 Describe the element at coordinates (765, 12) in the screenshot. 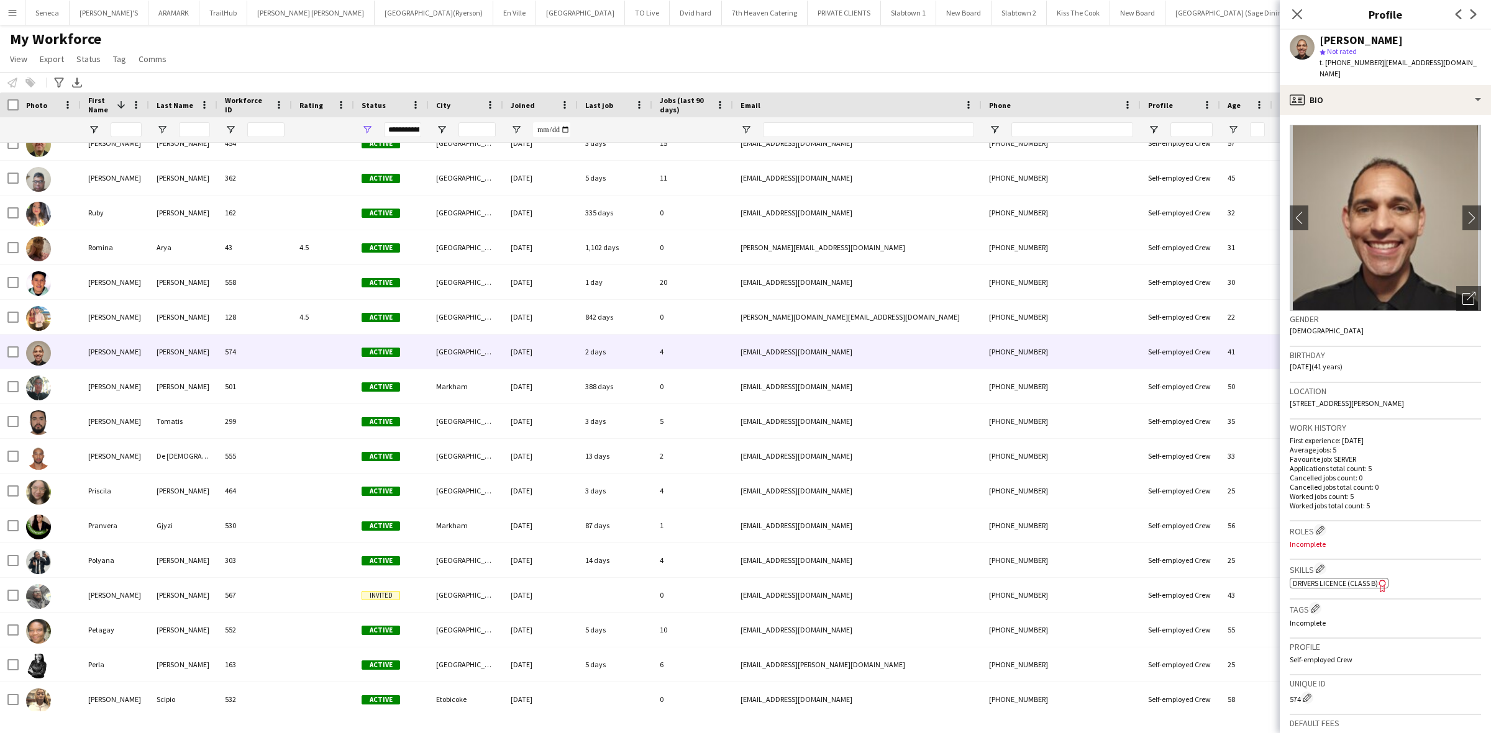

I see `button: 7th Heaven Catering` at that location.